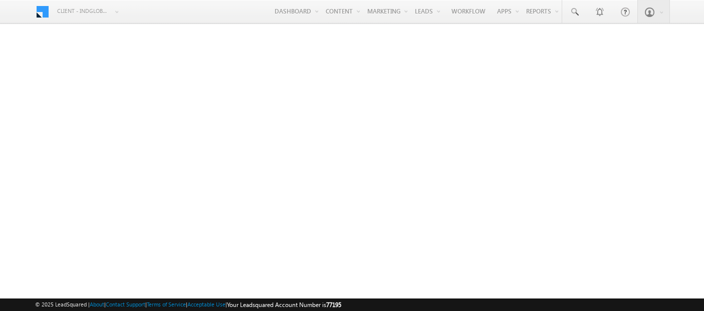 This screenshot has width=704, height=311. Describe the element at coordinates (83, 11) in the screenshot. I see `span: Client - indglobal2 (77195)` at that location.